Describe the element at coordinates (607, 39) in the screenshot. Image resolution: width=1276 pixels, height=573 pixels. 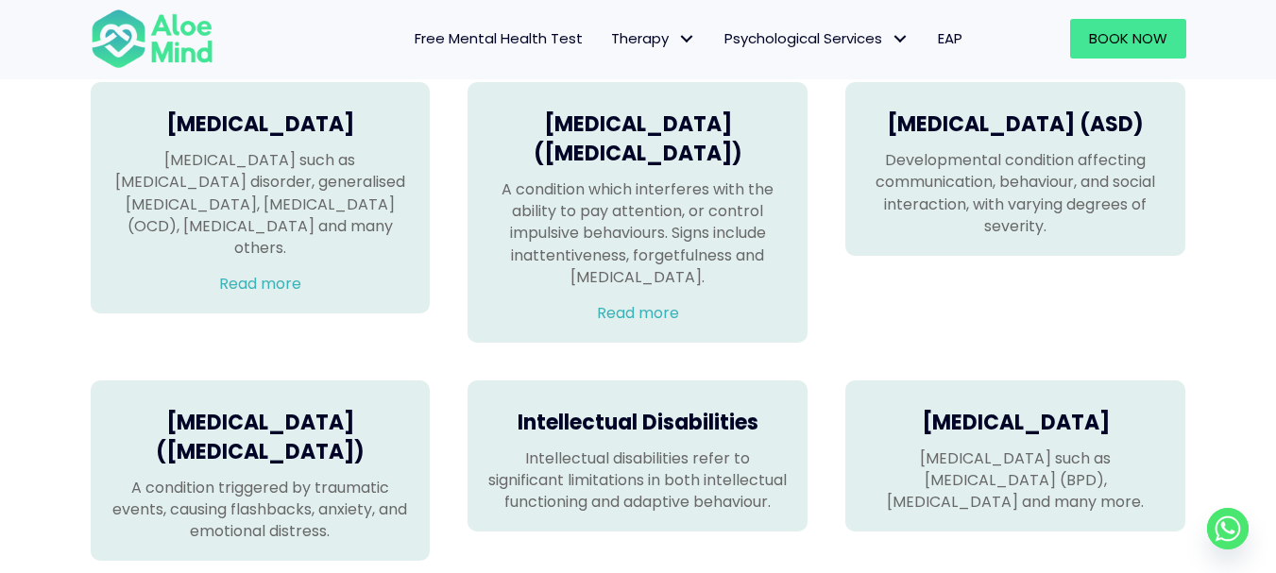
I see `nav: Menu` at that location.